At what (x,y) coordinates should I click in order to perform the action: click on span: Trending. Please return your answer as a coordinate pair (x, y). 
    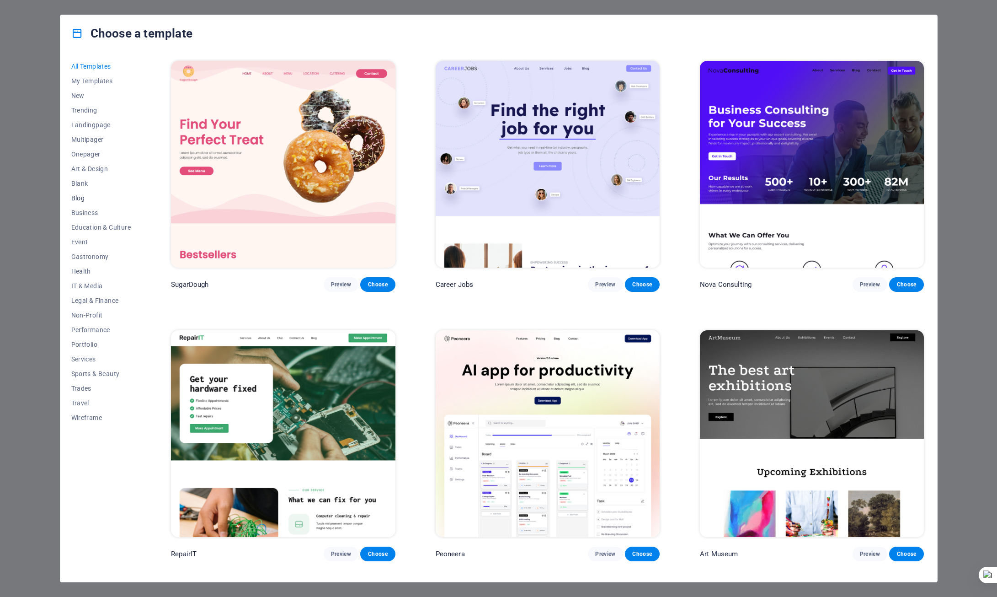
    Looking at the image, I should click on (101, 110).